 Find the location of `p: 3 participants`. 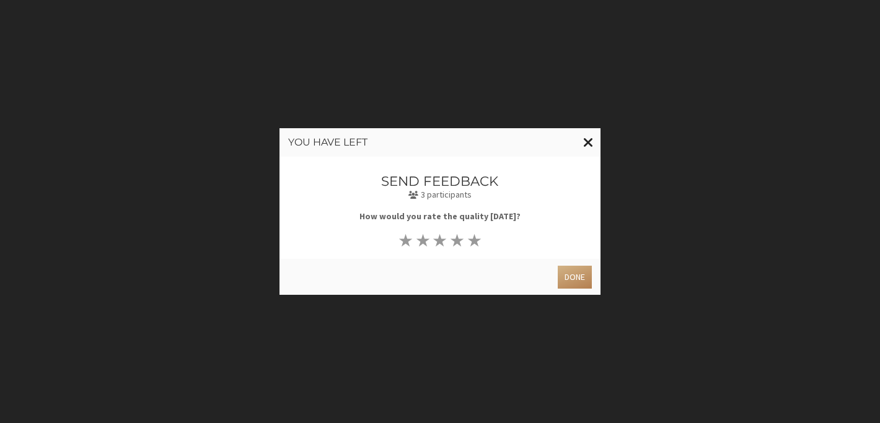

p: 3 participants is located at coordinates (440, 195).